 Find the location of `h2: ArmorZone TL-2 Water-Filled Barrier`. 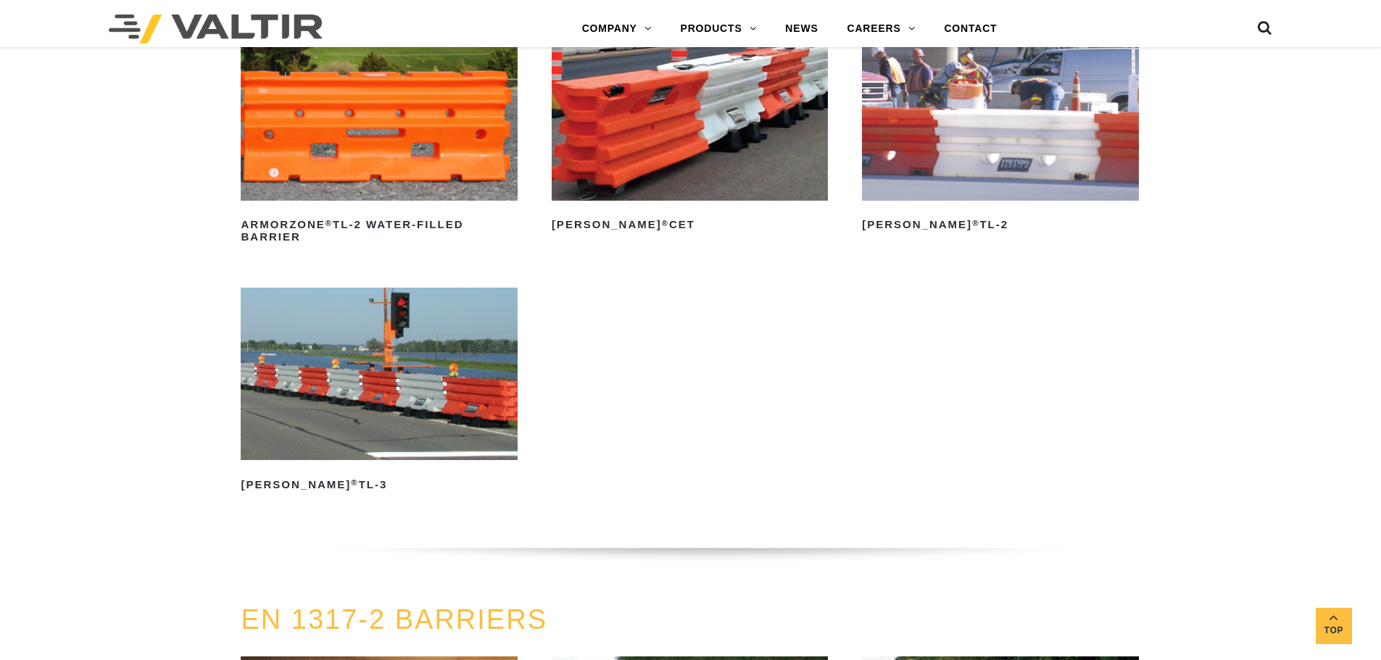

h2: ArmorZone TL-2 Water-Filled Barrier is located at coordinates (378, 231).